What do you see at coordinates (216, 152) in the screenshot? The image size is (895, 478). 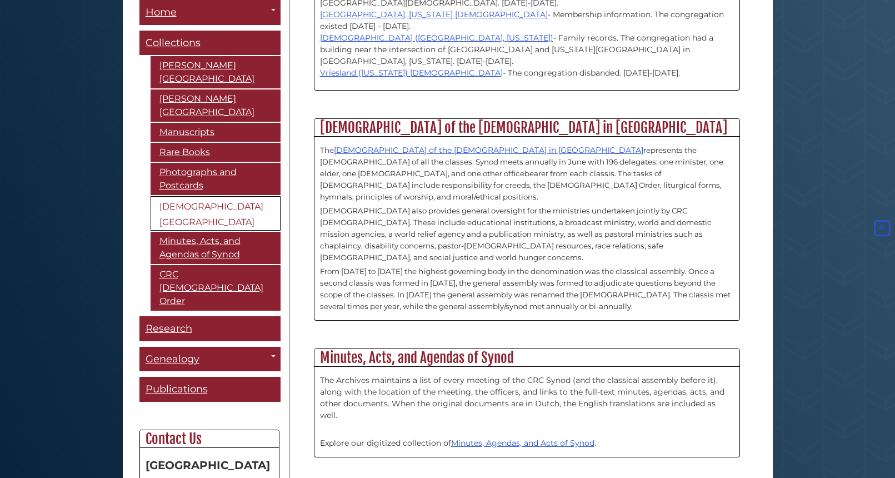 I see `a: Rare Books` at bounding box center [216, 152].